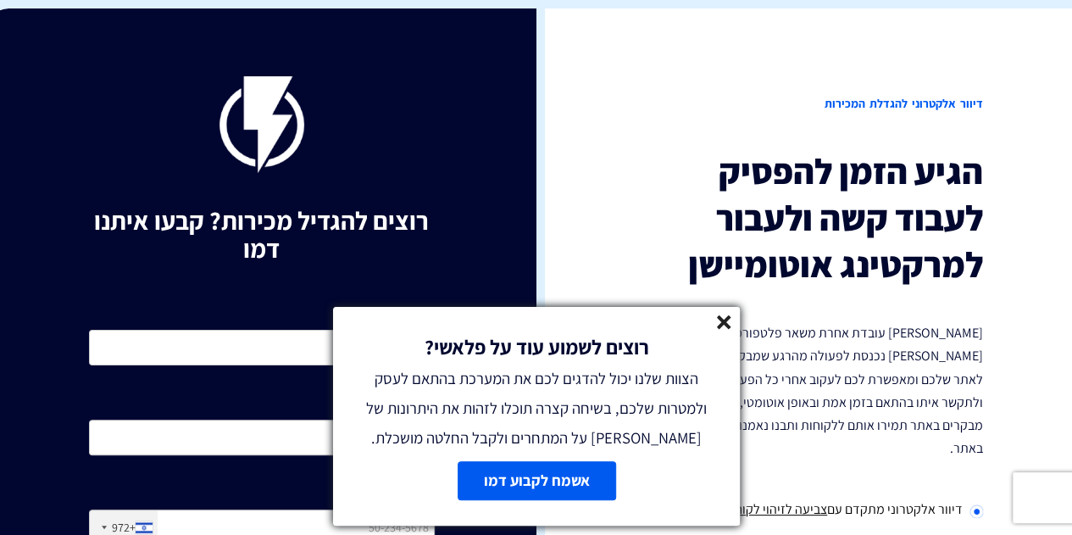 The height and width of the screenshot is (535, 1072). I want to click on span: צביעה לזיהוי לקוחות, so click(775, 509).